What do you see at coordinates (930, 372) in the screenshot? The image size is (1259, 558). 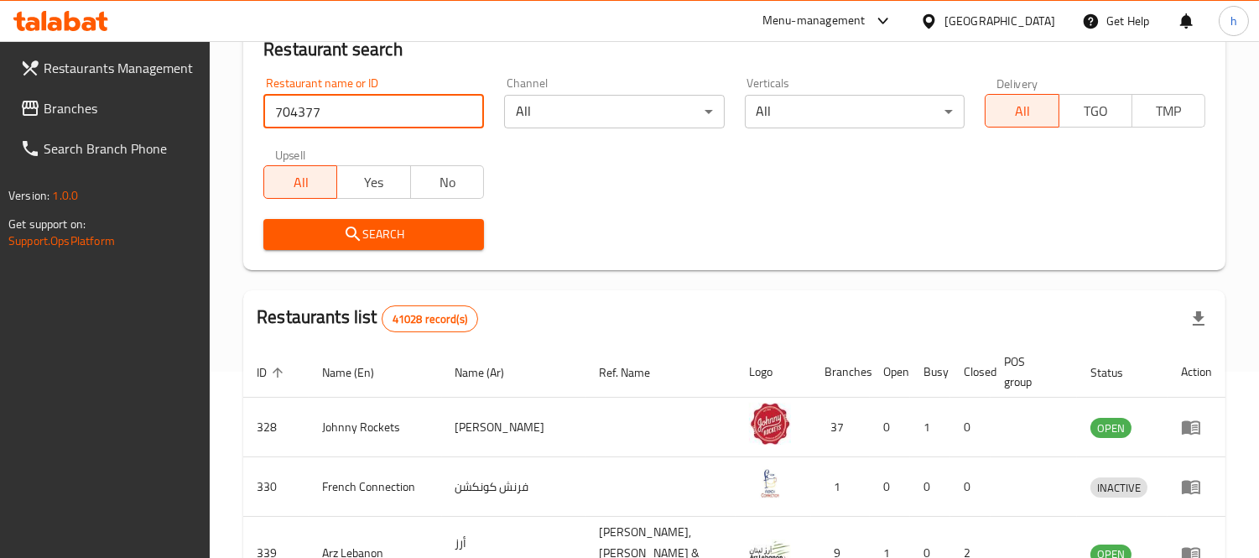 I see `th: Busy` at bounding box center [930, 372].